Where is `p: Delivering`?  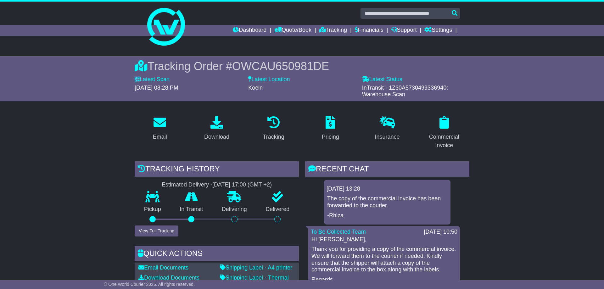 p: Delivering is located at coordinates (234, 210).